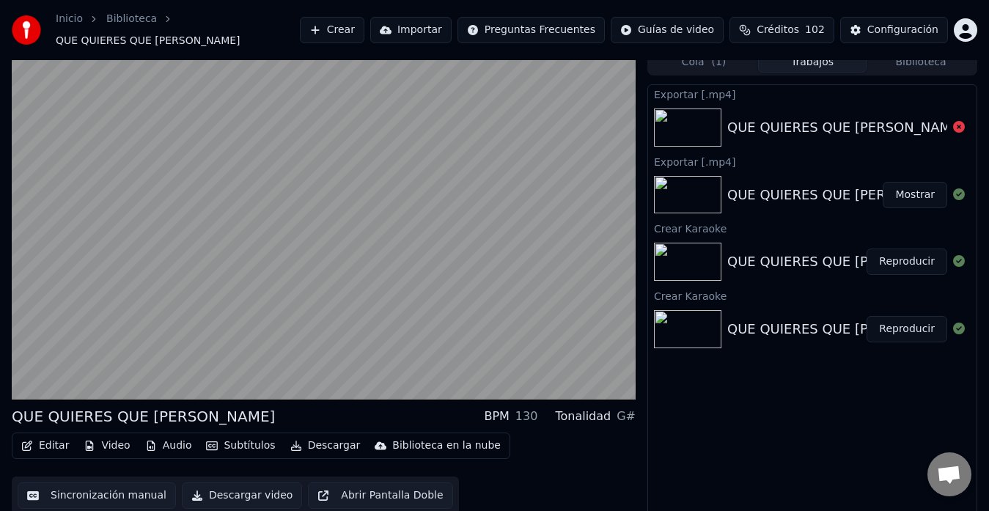 The image size is (989, 511). What do you see at coordinates (69, 19) in the screenshot?
I see `a: Inicio` at bounding box center [69, 19].